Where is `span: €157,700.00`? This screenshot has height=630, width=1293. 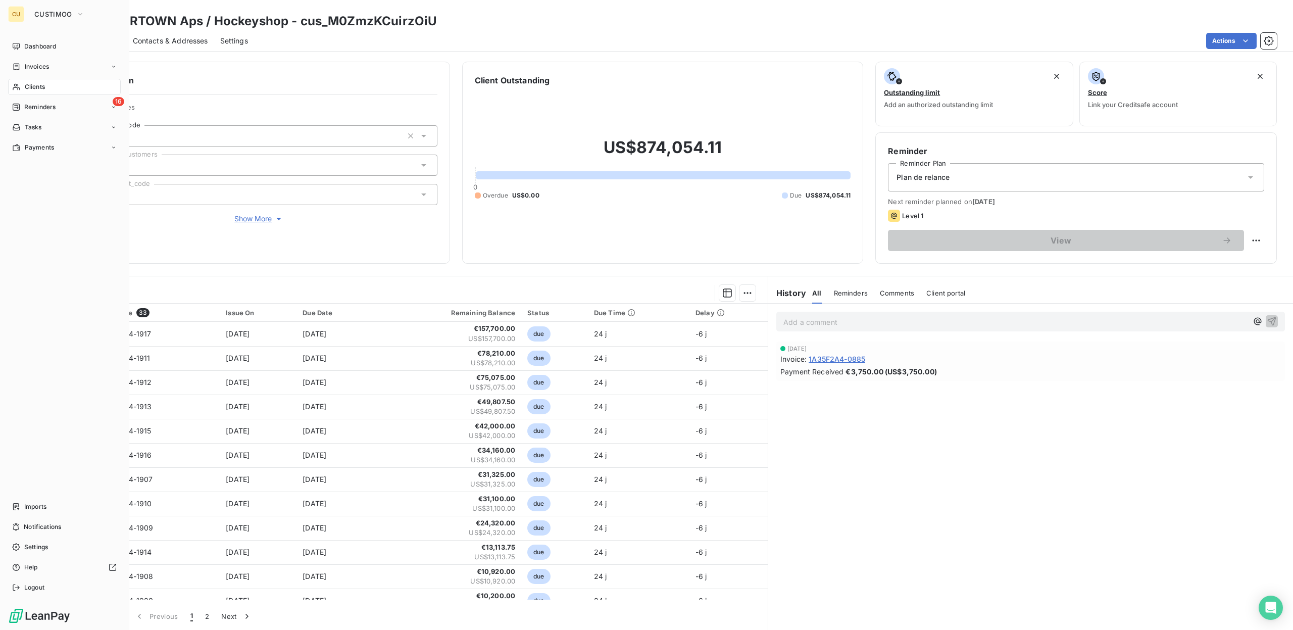 span: €157,700.00 is located at coordinates (449, 329).